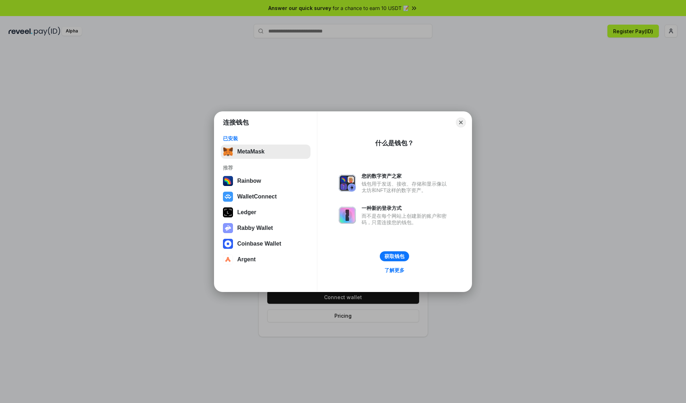 This screenshot has width=686, height=403. What do you see at coordinates (265, 152) in the screenshot?
I see `button: MetaMask` at bounding box center [265, 152].